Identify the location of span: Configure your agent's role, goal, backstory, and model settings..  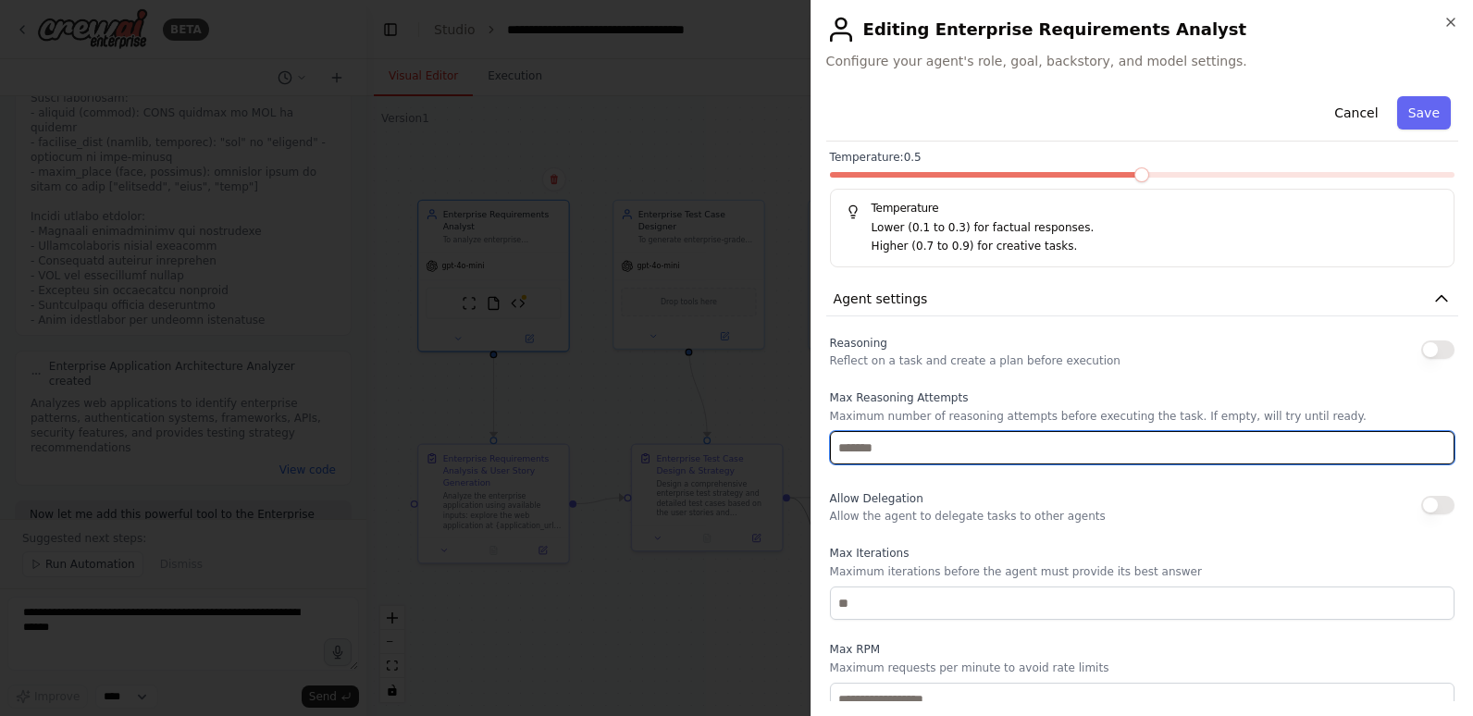
(1141, 61).